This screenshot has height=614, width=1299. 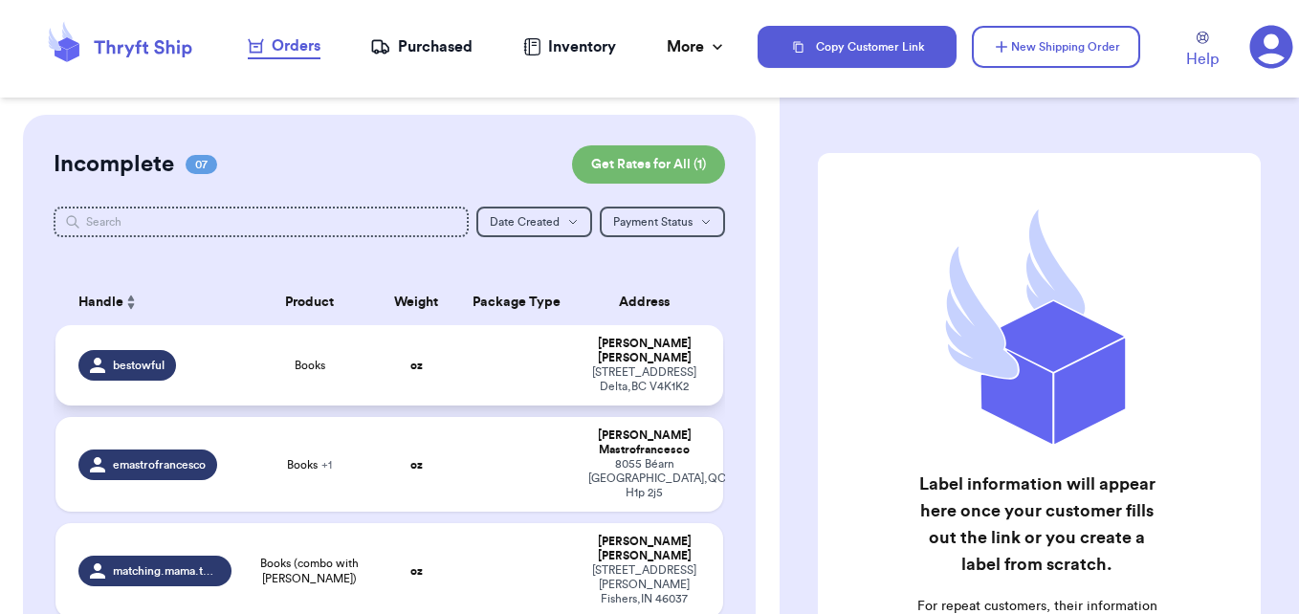 What do you see at coordinates (1037, 524) in the screenshot?
I see `h2: Label information will appear here once your customer fills out the link or you create a label fr...` at bounding box center [1037, 524].